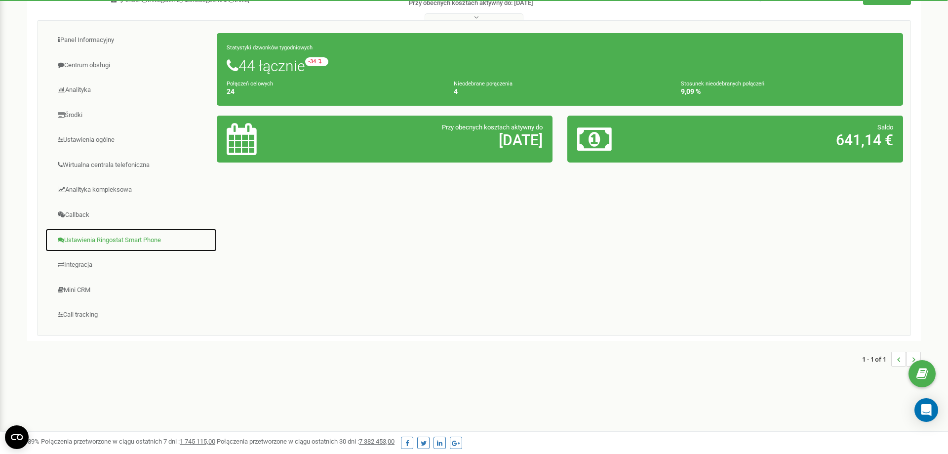 The width and height of the screenshot is (948, 454). I want to click on button: Open CMP widget, so click(17, 437).